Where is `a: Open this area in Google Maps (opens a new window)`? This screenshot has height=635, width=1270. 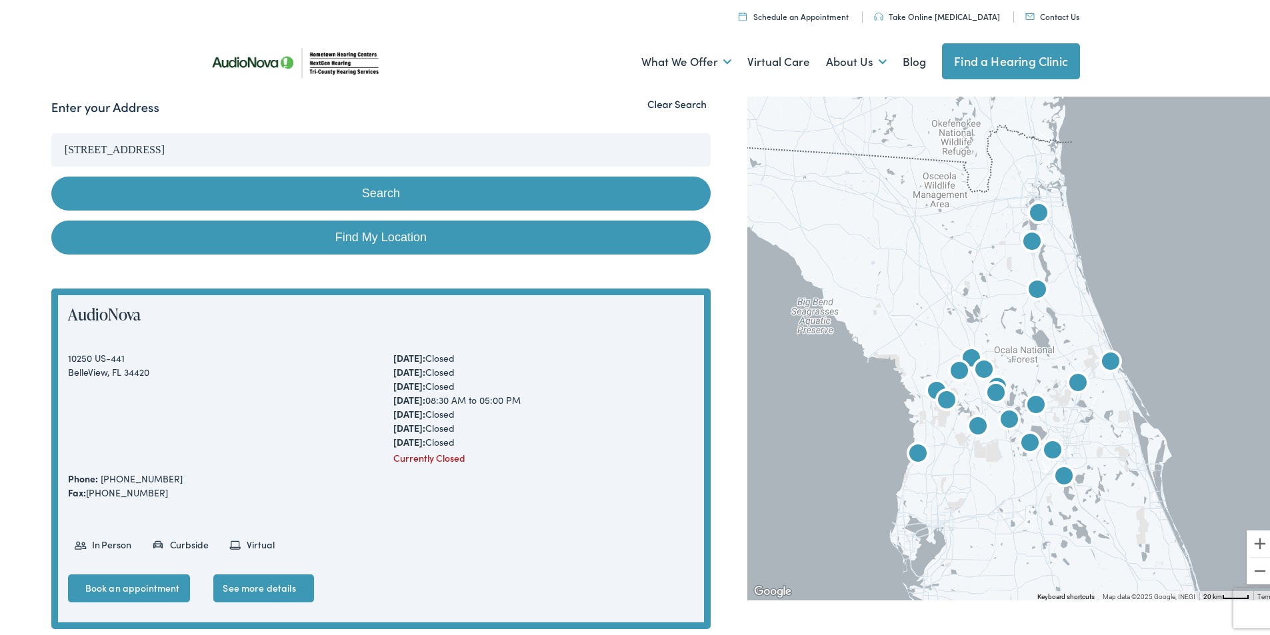
a: Open this area in Google Maps (opens a new window) is located at coordinates (772, 589).